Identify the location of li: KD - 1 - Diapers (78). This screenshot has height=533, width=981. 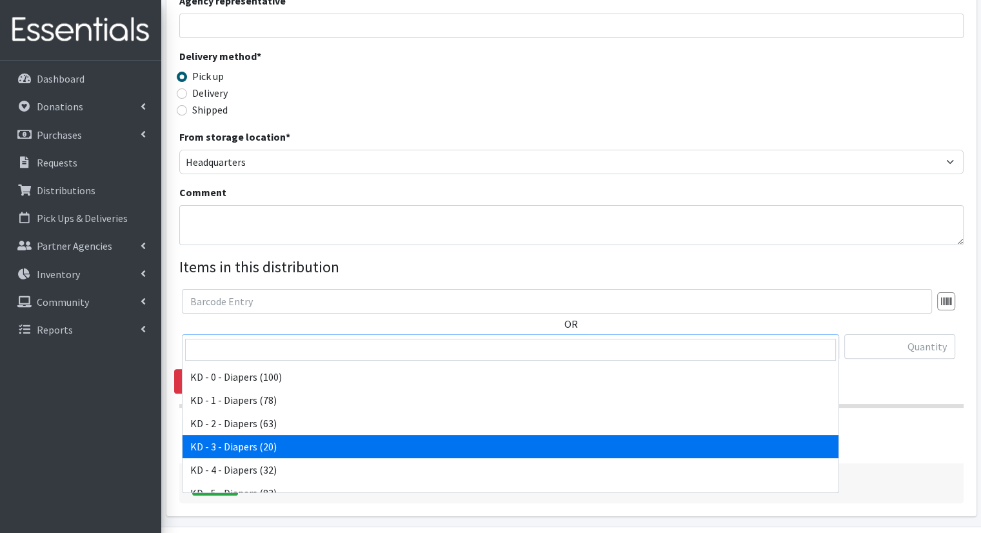
(510, 400).